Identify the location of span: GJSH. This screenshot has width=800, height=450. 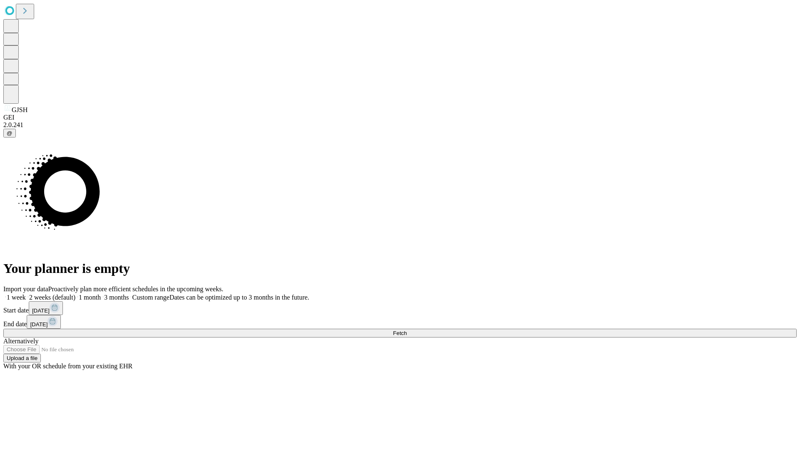
(20, 110).